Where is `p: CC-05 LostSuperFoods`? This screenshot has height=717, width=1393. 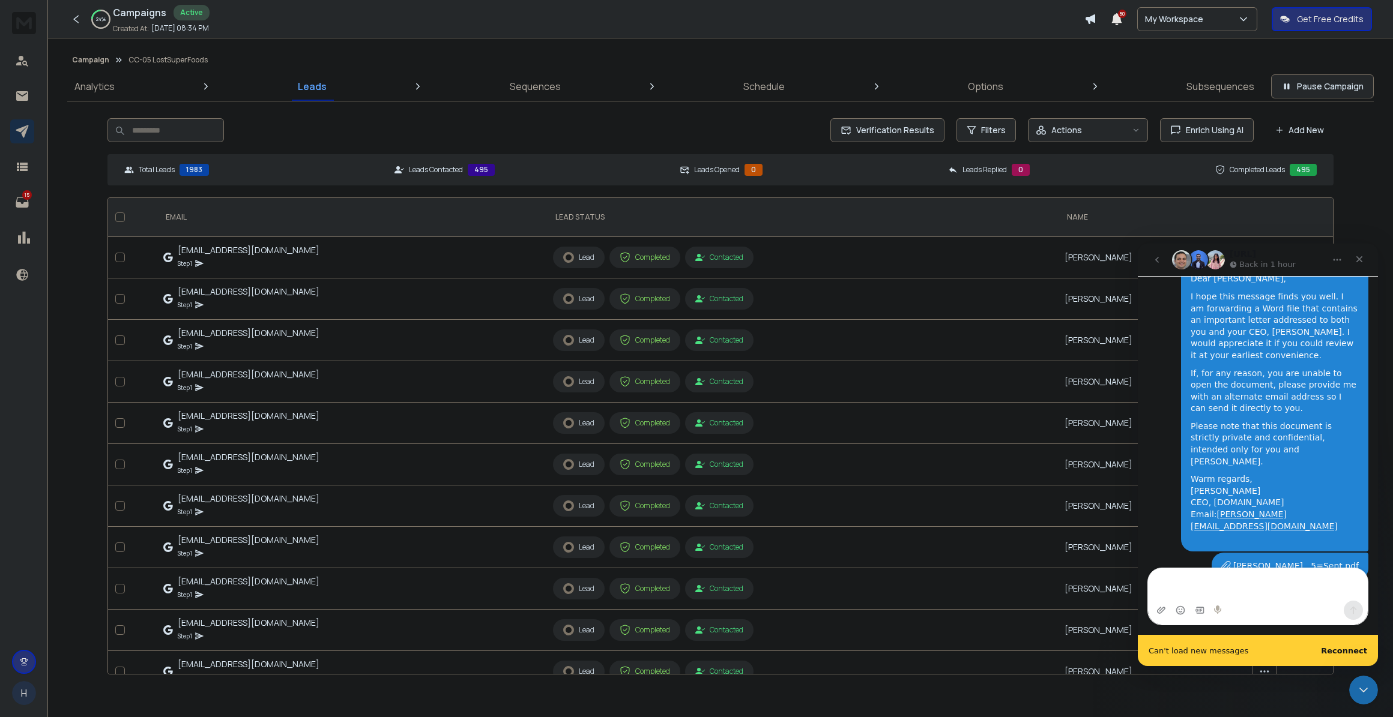
p: CC-05 LostSuperFoods is located at coordinates (168, 60).